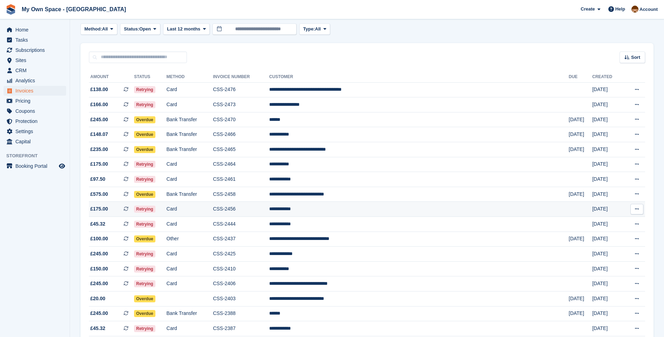 This screenshot has height=337, width=664. What do you see at coordinates (184, 29) in the screenshot?
I see `span: Last 12 months` at bounding box center [184, 29].